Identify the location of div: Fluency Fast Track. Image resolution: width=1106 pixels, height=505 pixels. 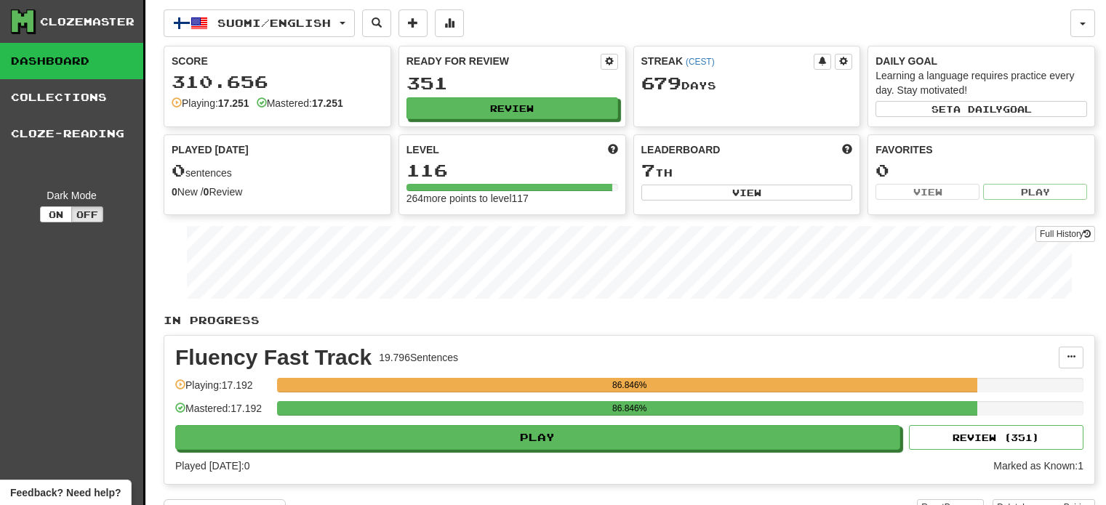
(273, 358).